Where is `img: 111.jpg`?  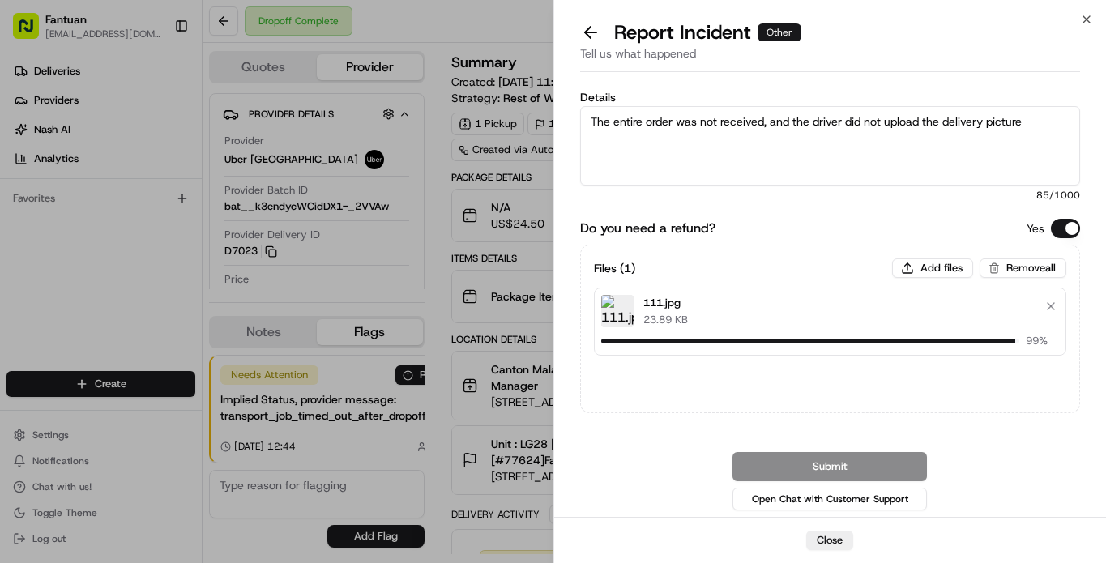
img: 111.jpg is located at coordinates (617, 311).